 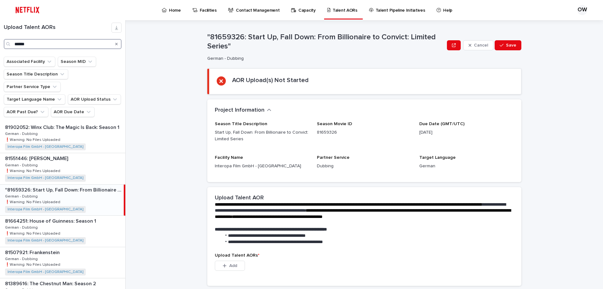 I want to click on span: Target Language, so click(x=438, y=157).